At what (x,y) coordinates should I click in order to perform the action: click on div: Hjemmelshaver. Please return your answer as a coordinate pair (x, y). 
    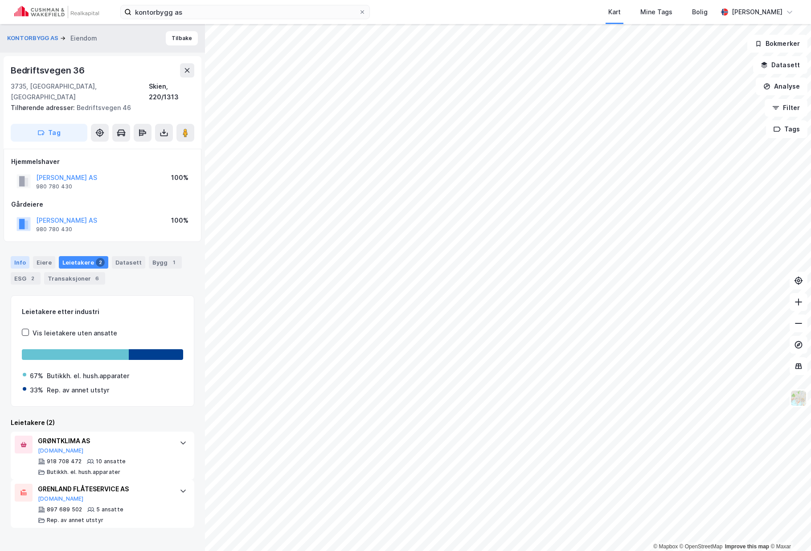
    Looking at the image, I should click on (103, 162).